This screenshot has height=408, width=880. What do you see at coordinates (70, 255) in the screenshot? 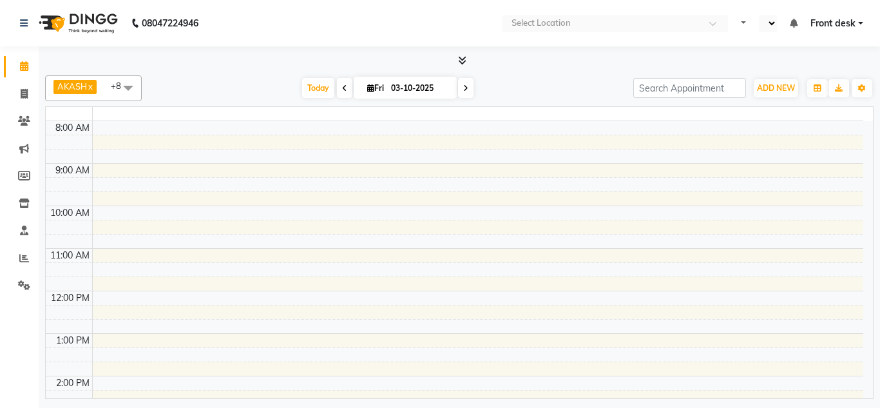
I see `div: 11:00 AM` at bounding box center [70, 255].